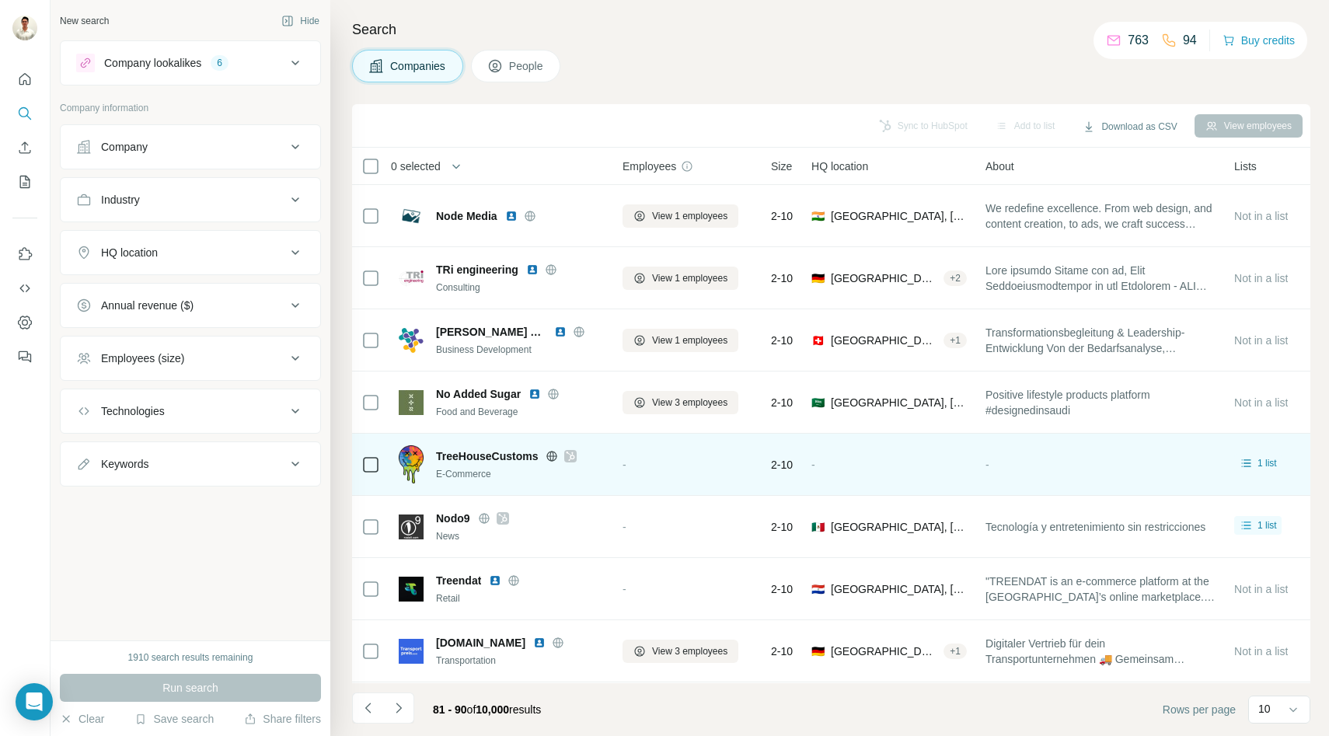  I want to click on div: Retail, so click(520, 599).